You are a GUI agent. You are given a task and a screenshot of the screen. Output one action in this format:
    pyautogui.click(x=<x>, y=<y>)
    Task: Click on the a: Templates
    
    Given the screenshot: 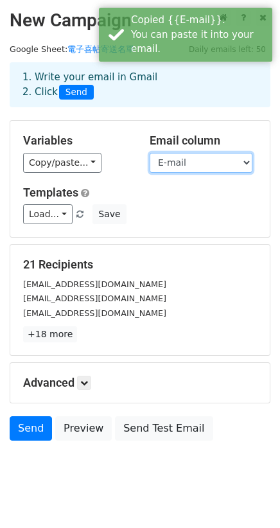 What is the action you would take?
    pyautogui.click(x=51, y=192)
    